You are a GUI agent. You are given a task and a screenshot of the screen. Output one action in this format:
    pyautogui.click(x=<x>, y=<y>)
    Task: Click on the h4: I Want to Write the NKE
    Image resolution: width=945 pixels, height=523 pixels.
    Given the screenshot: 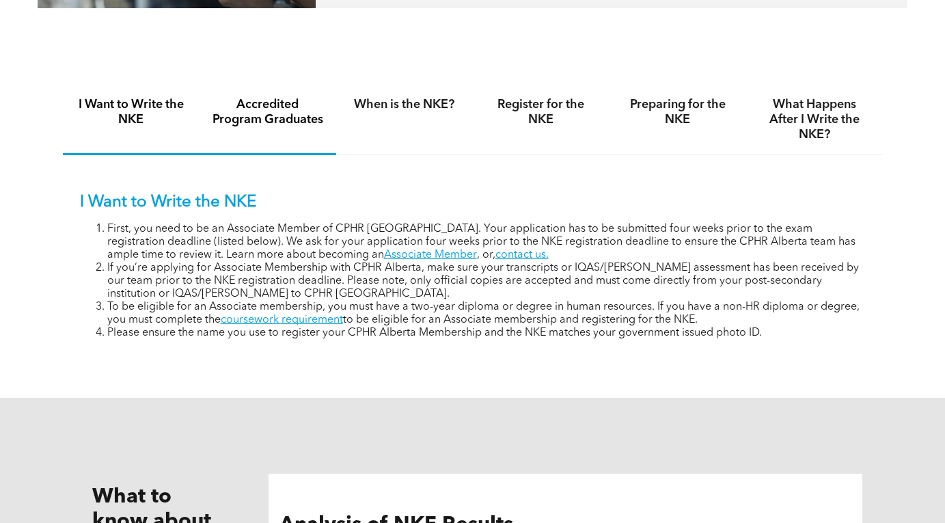 What is the action you would take?
    pyautogui.click(x=131, y=112)
    